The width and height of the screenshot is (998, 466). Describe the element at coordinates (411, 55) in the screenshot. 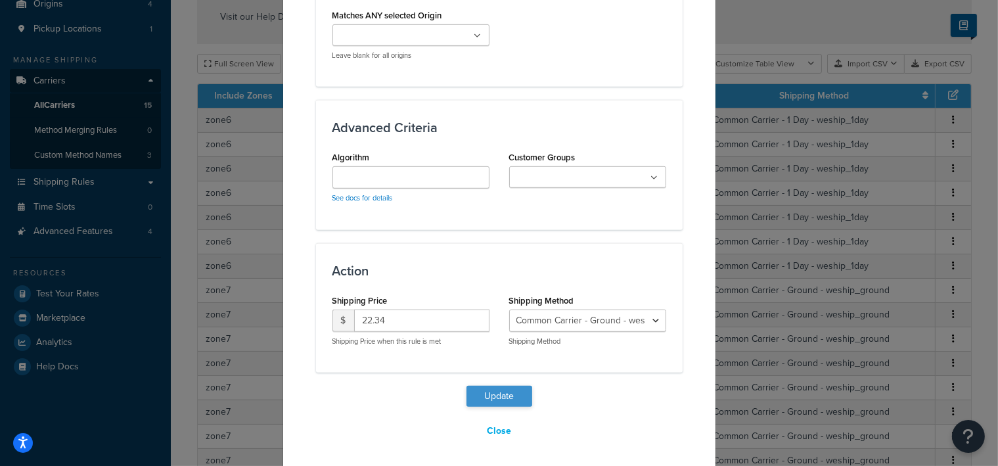

I see `p: Leave blank for all origins` at that location.